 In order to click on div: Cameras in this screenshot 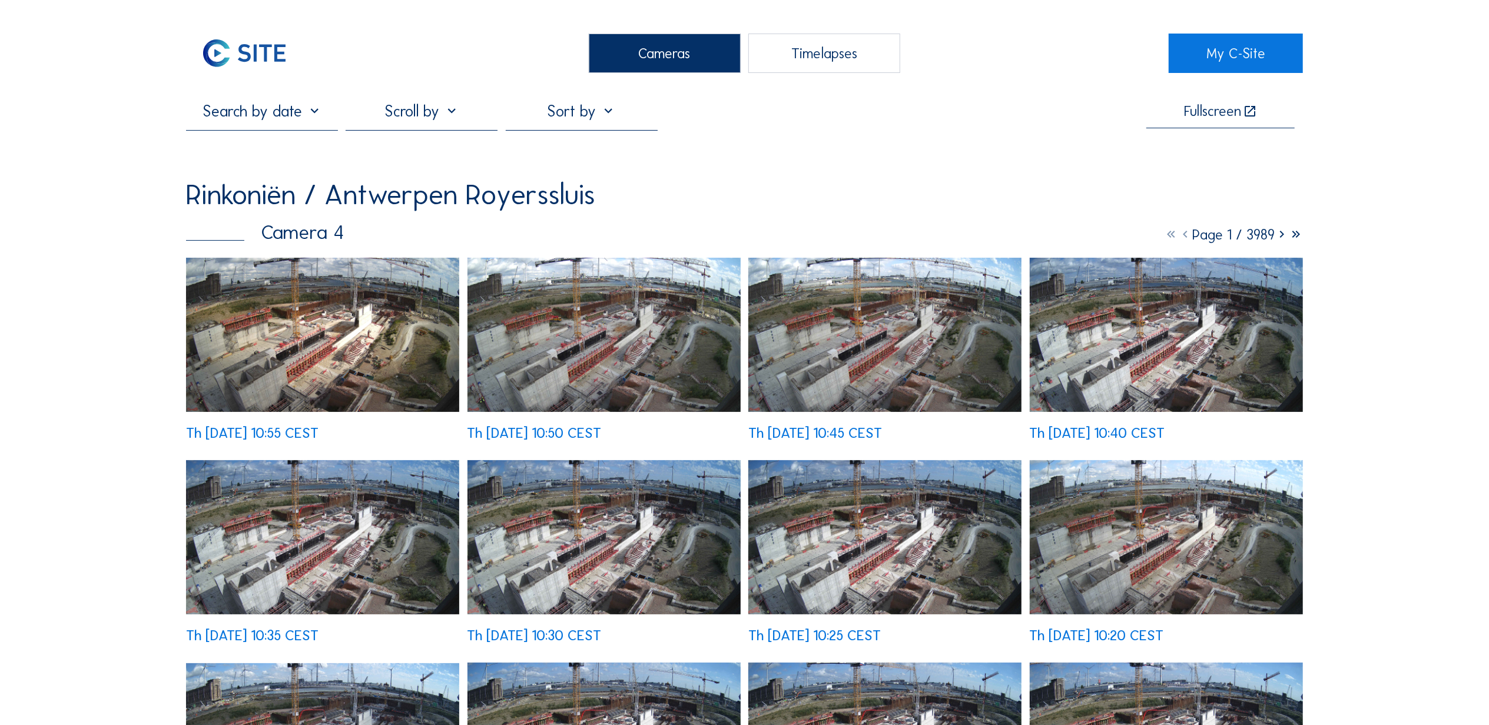, I will do `click(665, 53)`.